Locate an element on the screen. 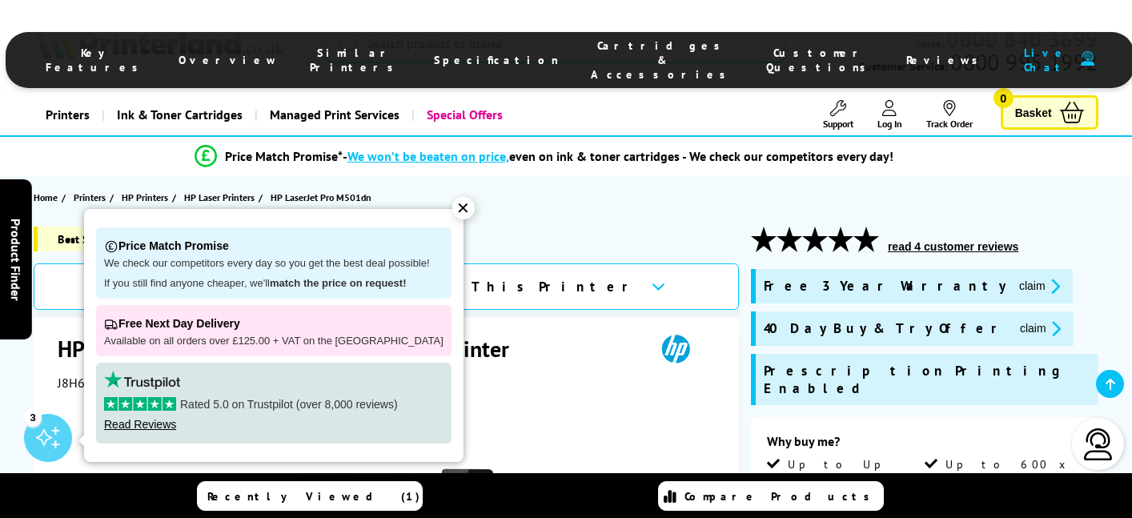  div: Why buy me? is located at coordinates (924, 445).